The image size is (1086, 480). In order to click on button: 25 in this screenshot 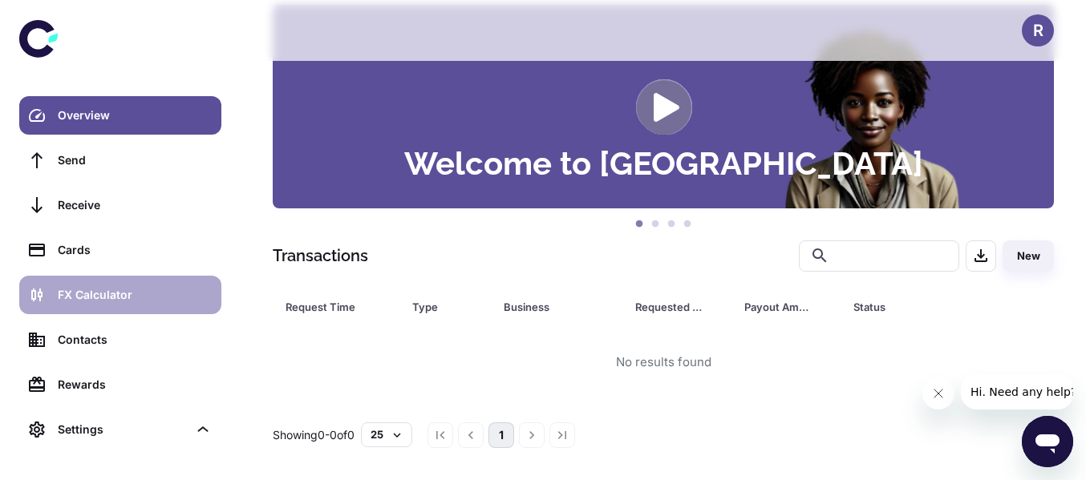, I will do `click(386, 435)`.